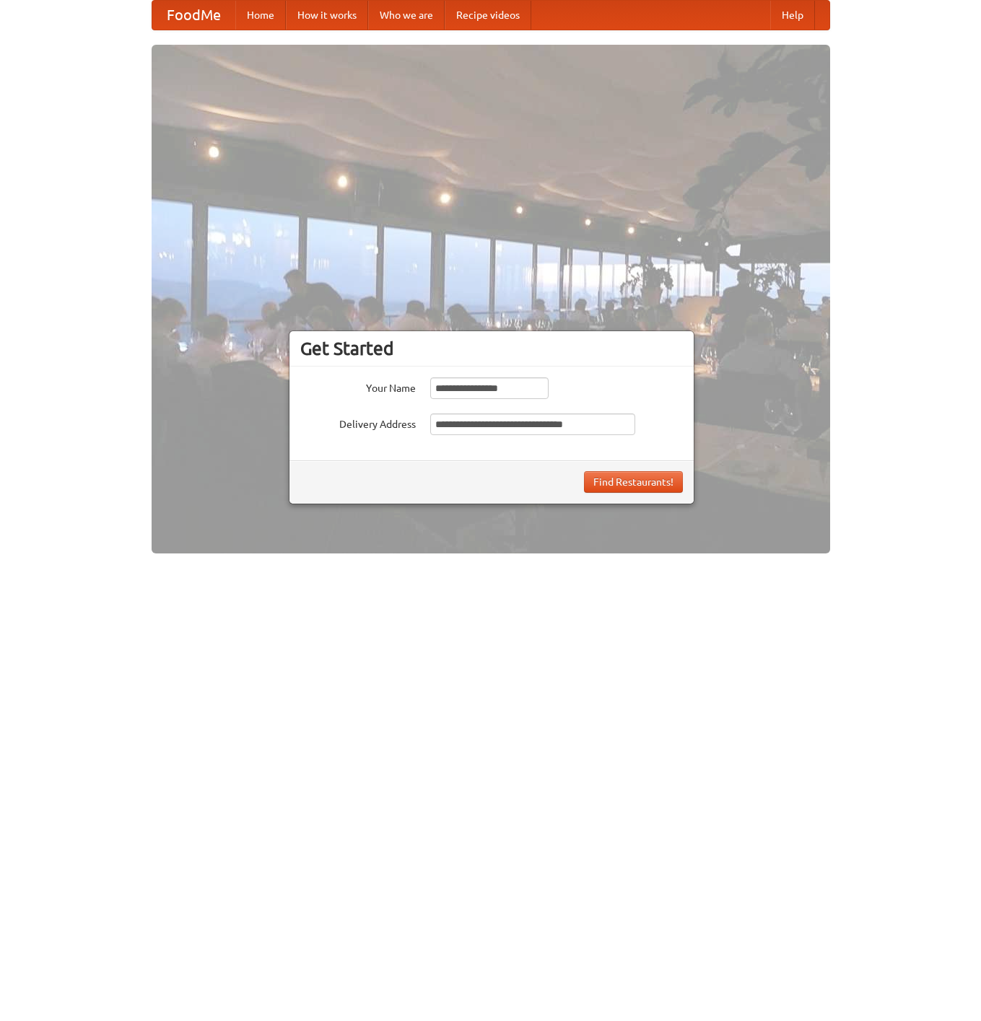  Describe the element at coordinates (406, 15) in the screenshot. I see `a: Who we are` at that location.